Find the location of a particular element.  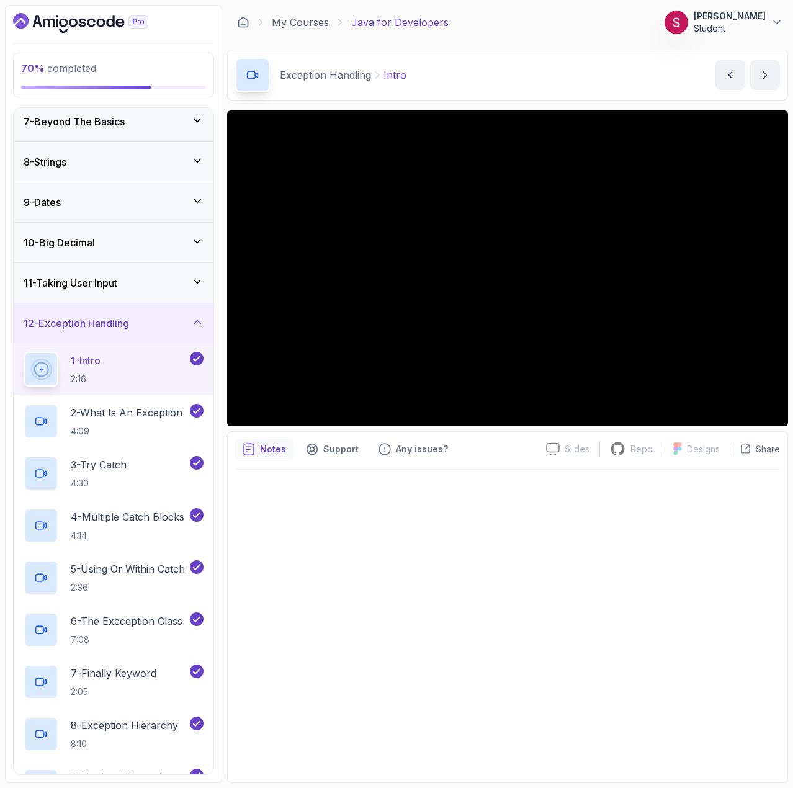

p: 1 - Intro is located at coordinates (86, 361).